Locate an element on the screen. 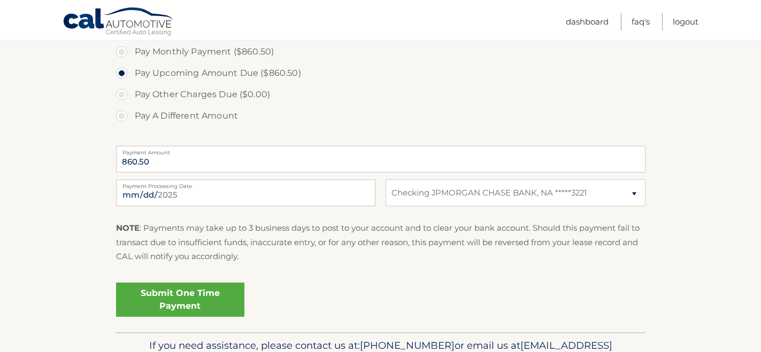  input: Payment Amount is located at coordinates (381, 159).